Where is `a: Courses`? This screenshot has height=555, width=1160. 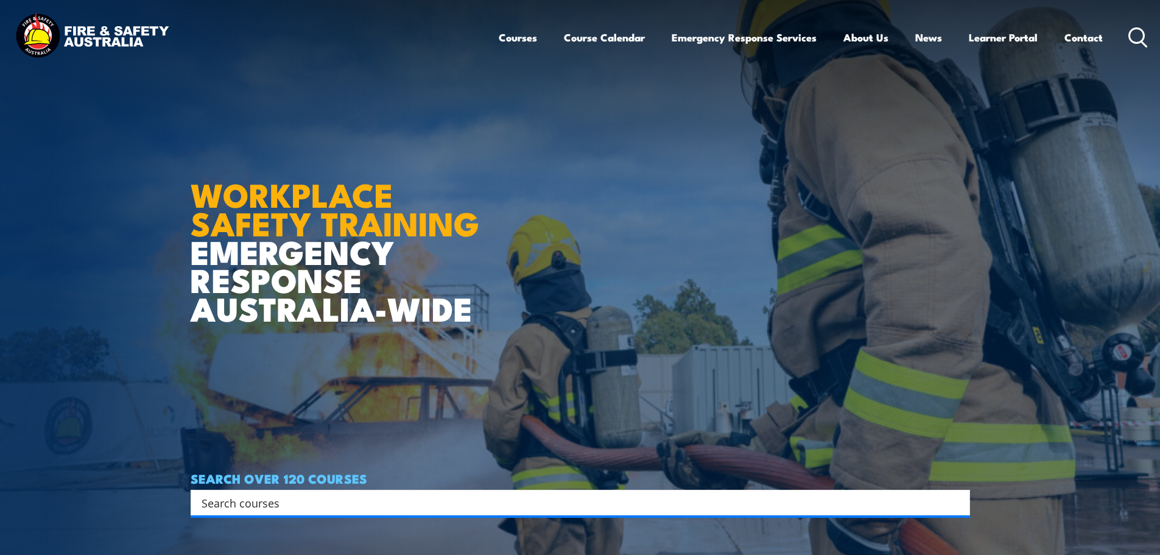 a: Courses is located at coordinates (518, 37).